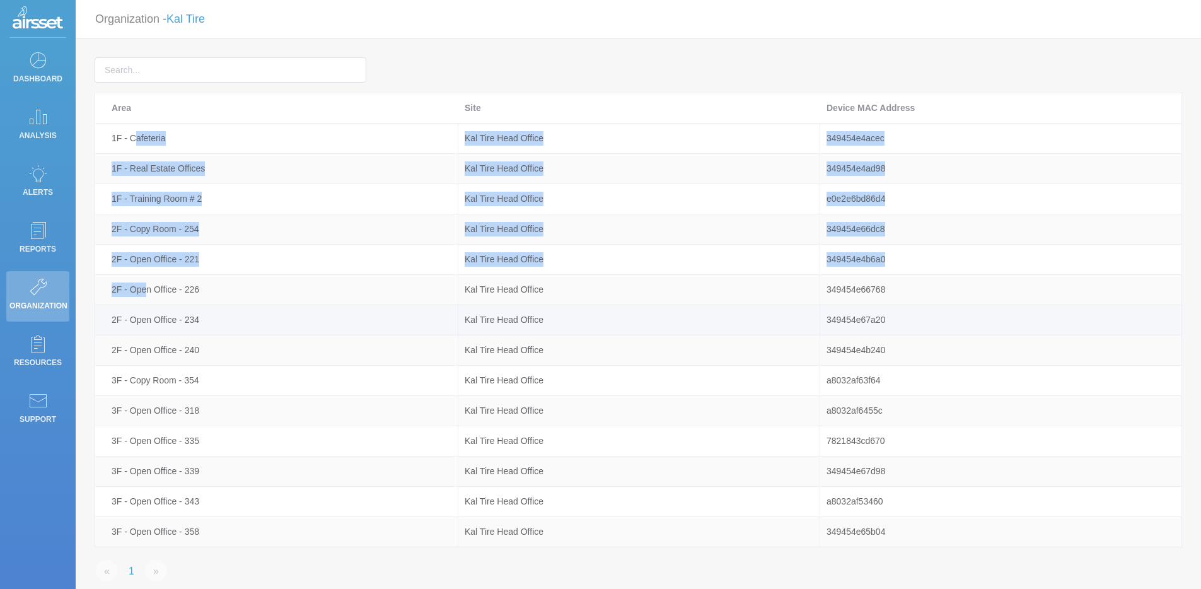  Describe the element at coordinates (38, 183) in the screenshot. I see `a: Alerts` at that location.